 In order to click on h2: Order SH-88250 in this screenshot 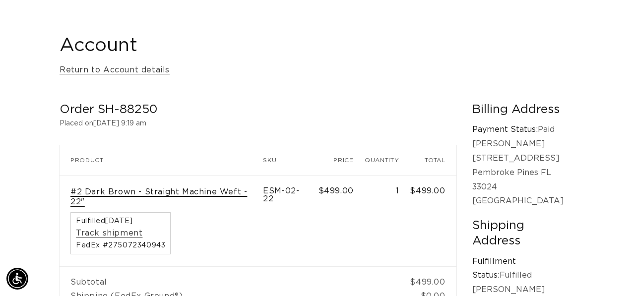, I will do `click(258, 110)`.